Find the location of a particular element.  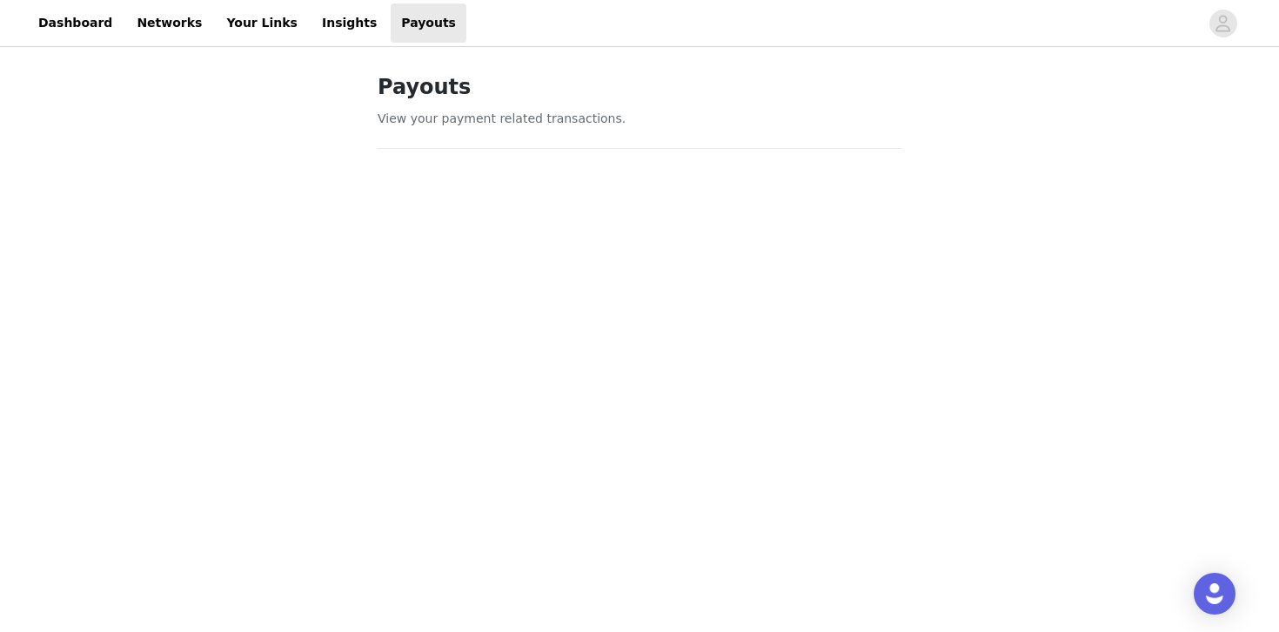

a: Payouts is located at coordinates (428, 23).